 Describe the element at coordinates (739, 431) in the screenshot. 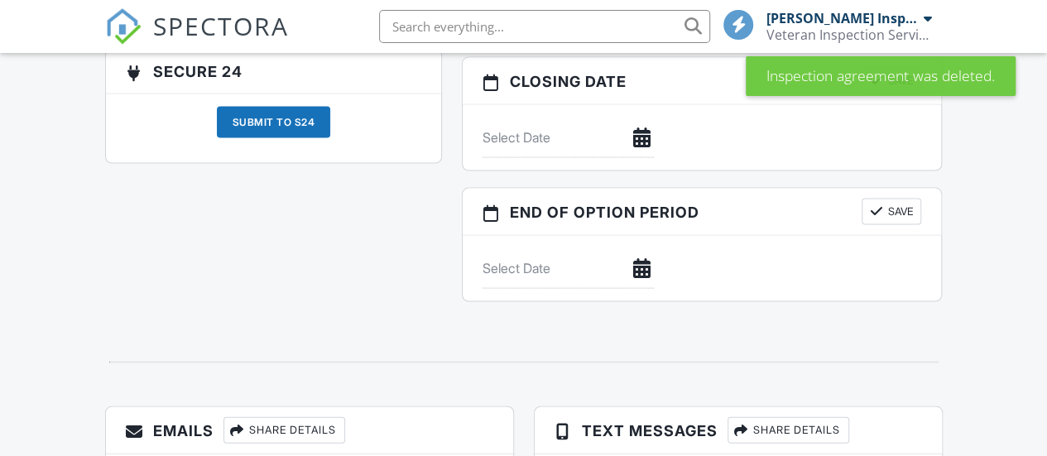

I see `h3: Text Messages` at that location.